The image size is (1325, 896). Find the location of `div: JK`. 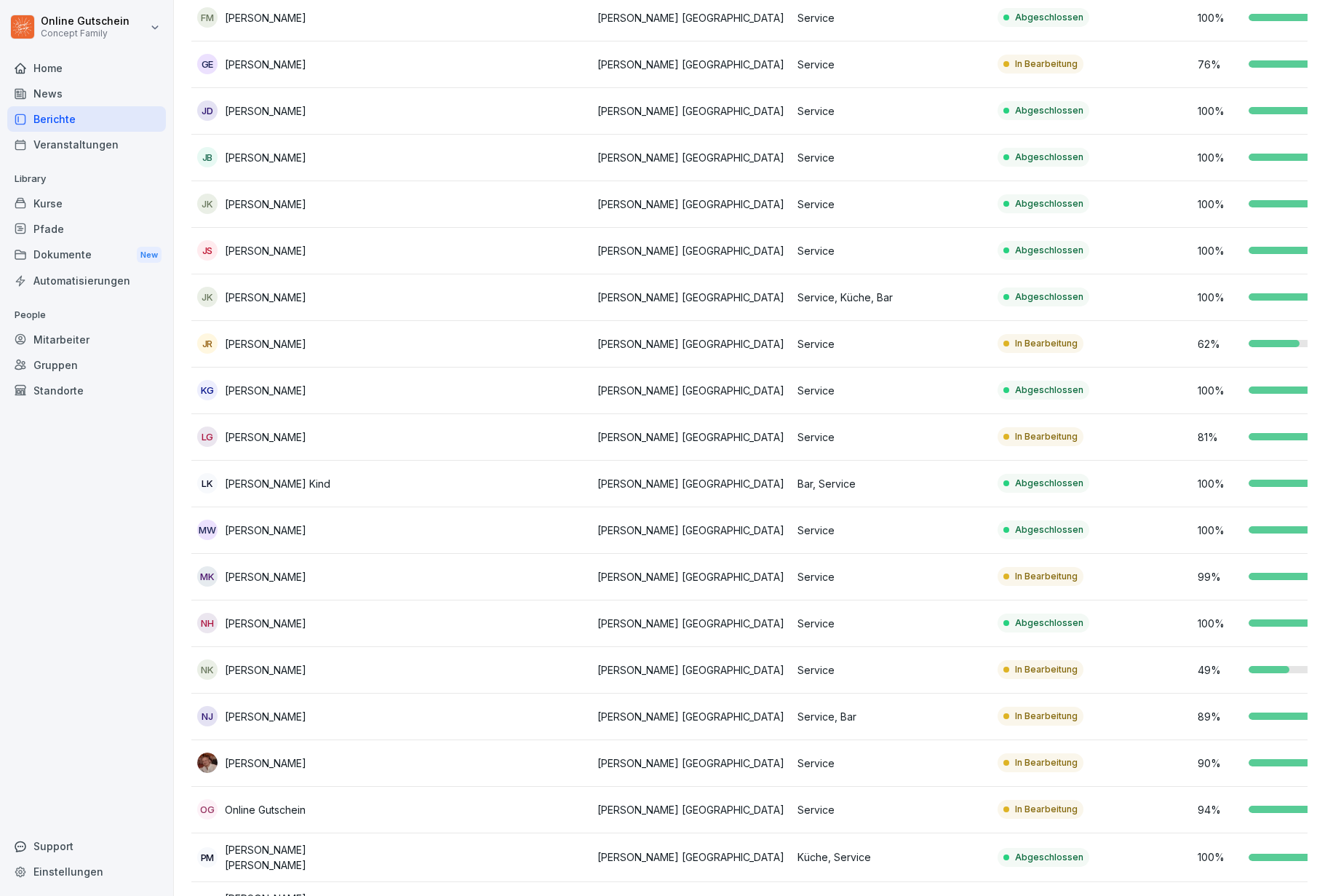

div: JK is located at coordinates (207, 204).